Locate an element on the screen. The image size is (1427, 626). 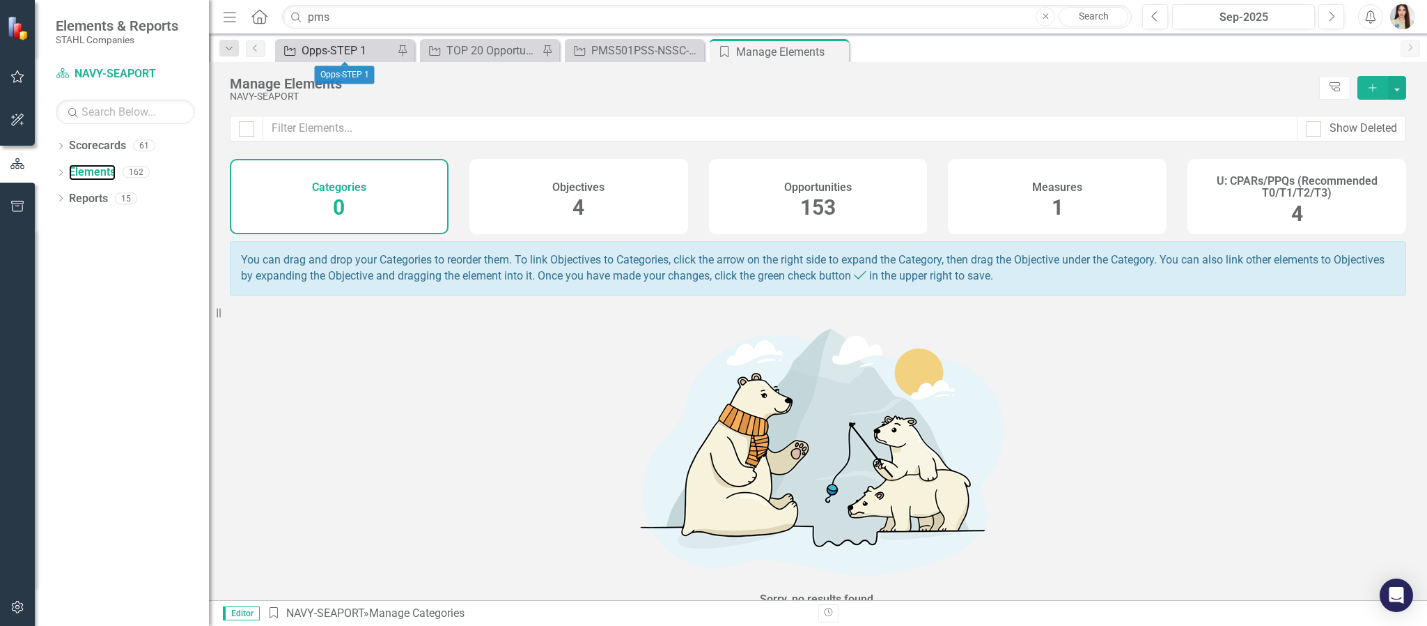
div: Sorry, no results found. is located at coordinates (819, 599).